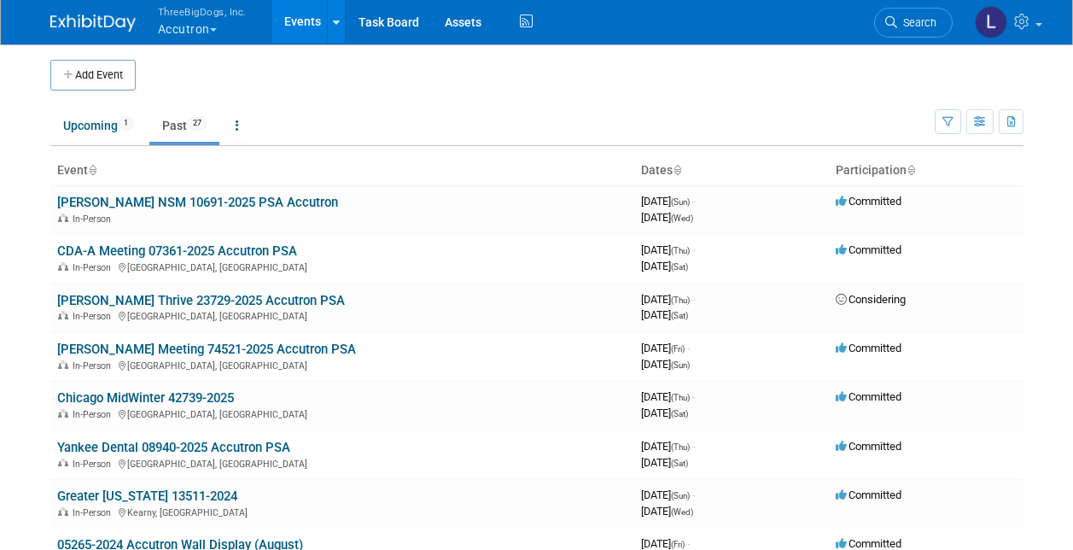  What do you see at coordinates (871, 299) in the screenshot?
I see `span: Considering` at bounding box center [871, 299].